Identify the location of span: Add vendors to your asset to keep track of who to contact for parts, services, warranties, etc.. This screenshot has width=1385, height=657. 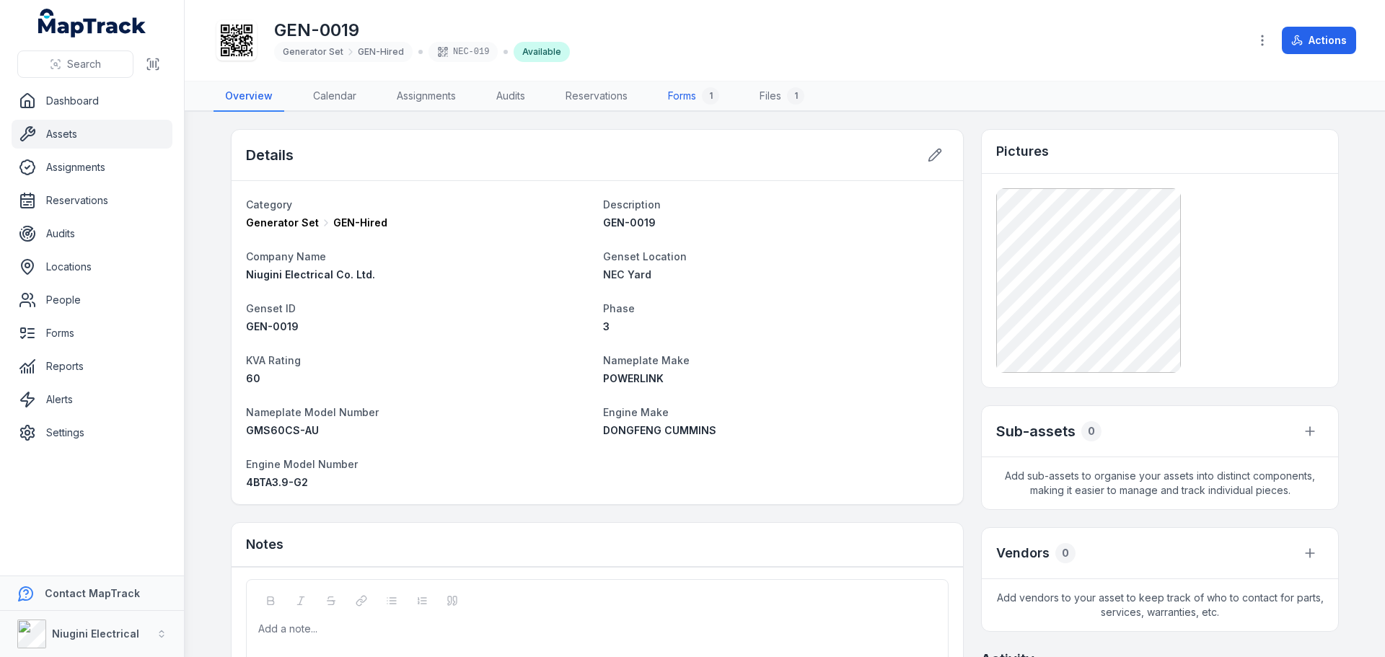
(1160, 605).